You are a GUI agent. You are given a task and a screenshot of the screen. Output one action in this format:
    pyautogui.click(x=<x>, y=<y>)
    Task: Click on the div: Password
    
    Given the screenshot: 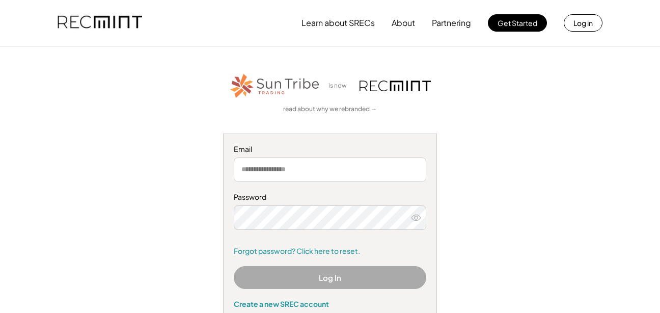 What is the action you would take?
    pyautogui.click(x=330, y=197)
    